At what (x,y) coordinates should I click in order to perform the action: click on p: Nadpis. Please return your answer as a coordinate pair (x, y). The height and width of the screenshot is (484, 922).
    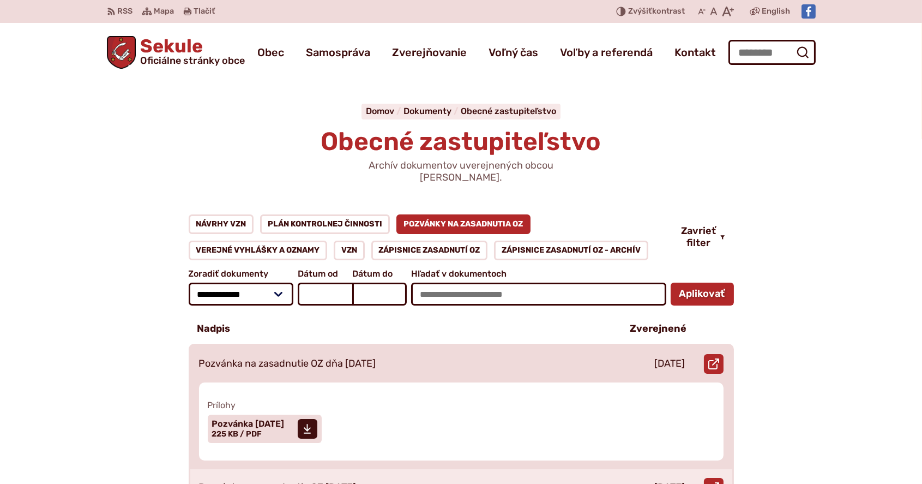
    Looking at the image, I should click on (214, 329).